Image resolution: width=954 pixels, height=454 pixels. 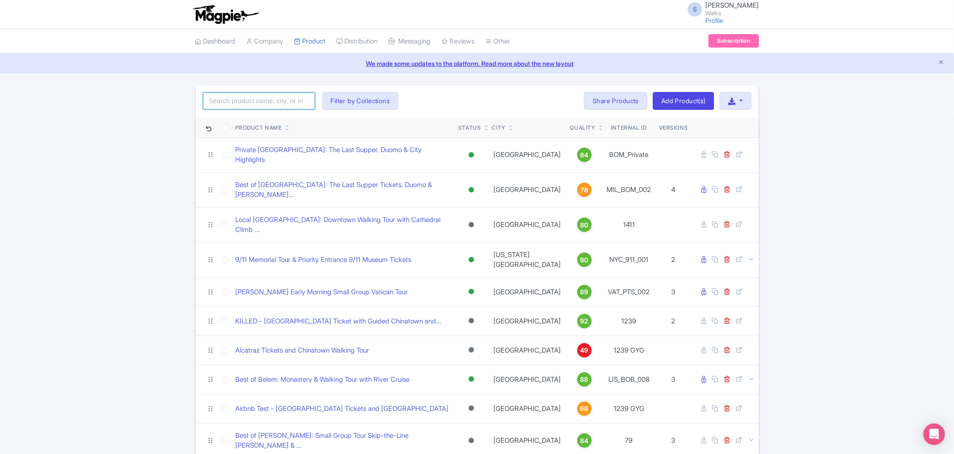 What do you see at coordinates (629, 225) in the screenshot?
I see `td: 1411` at bounding box center [629, 225].